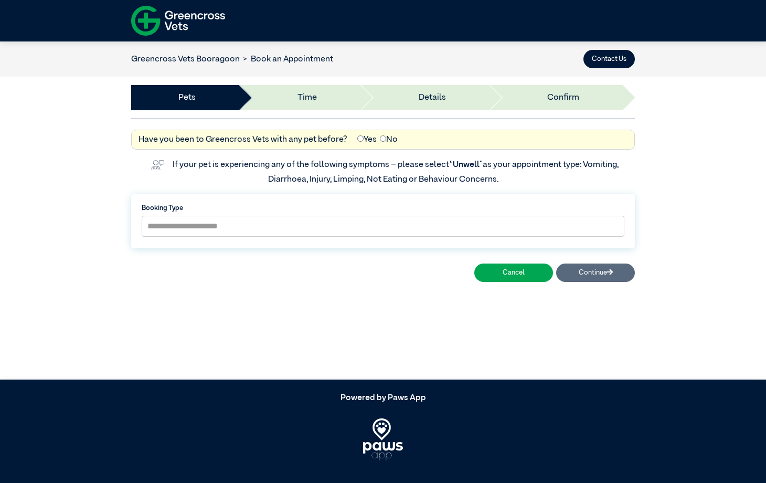 This screenshot has height=483, width=766. I want to click on span: “Unwell”, so click(466, 165).